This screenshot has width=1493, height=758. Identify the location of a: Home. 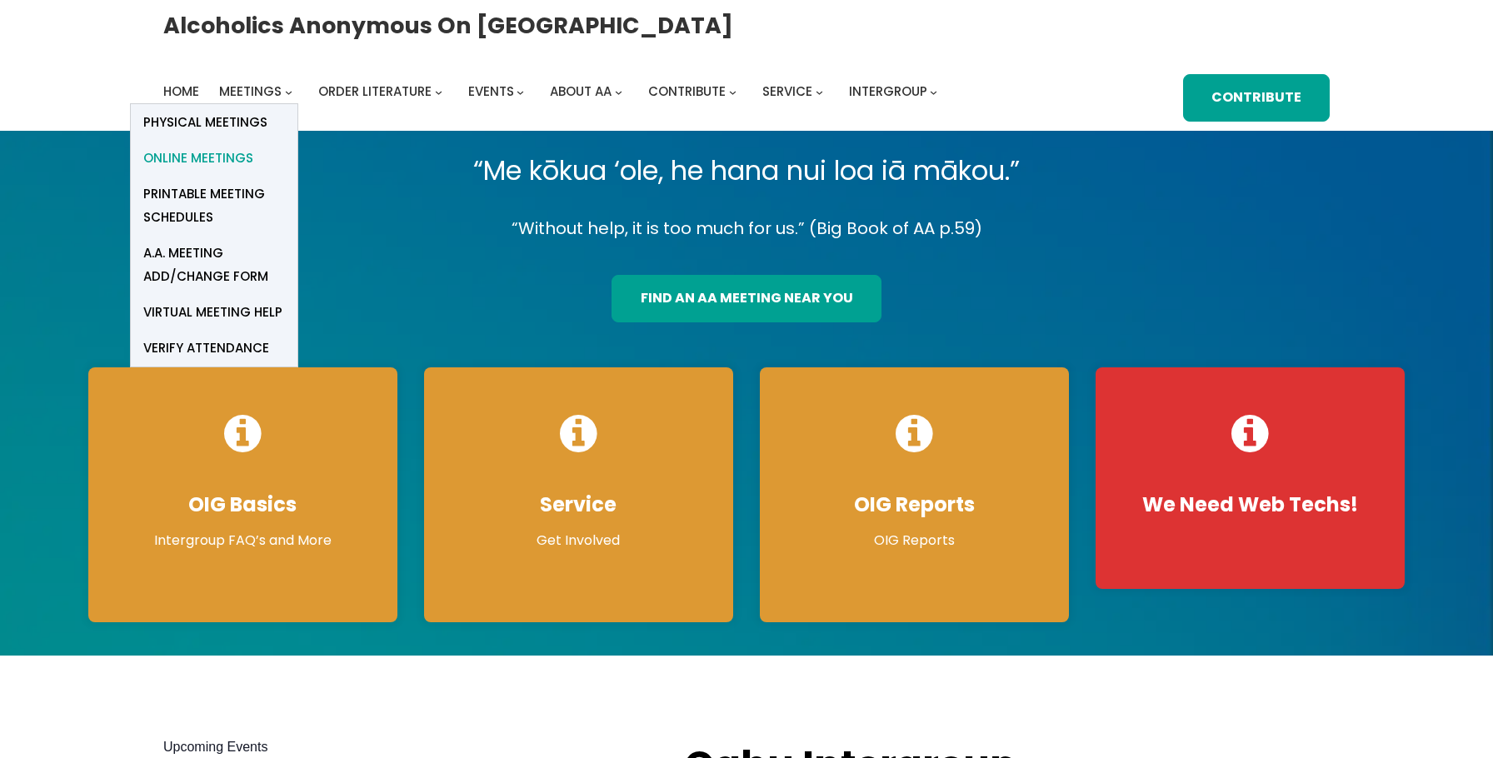
(181, 92).